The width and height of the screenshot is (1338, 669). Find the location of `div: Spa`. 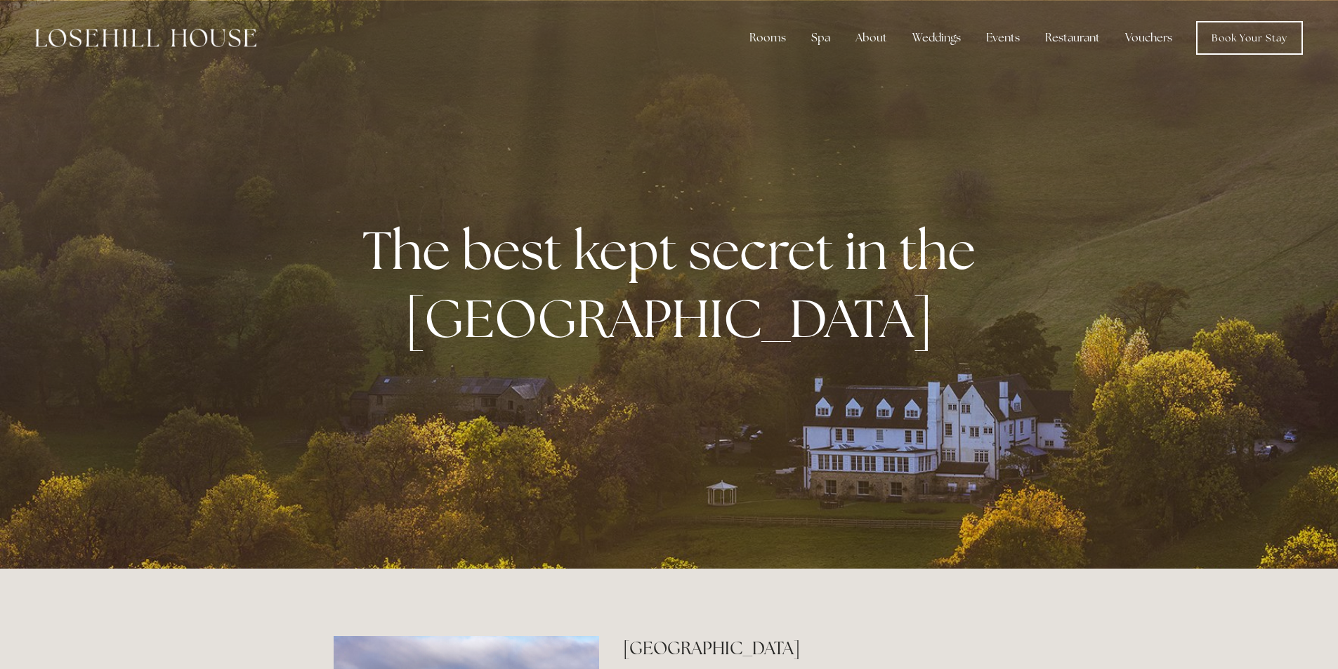

div: Spa is located at coordinates (820, 38).